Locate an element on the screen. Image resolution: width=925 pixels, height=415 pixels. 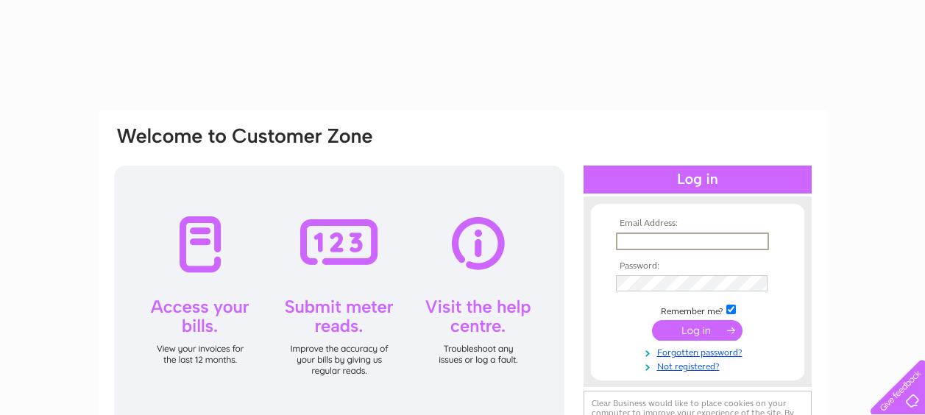
a: Forgotten password? is located at coordinates (699, 351).